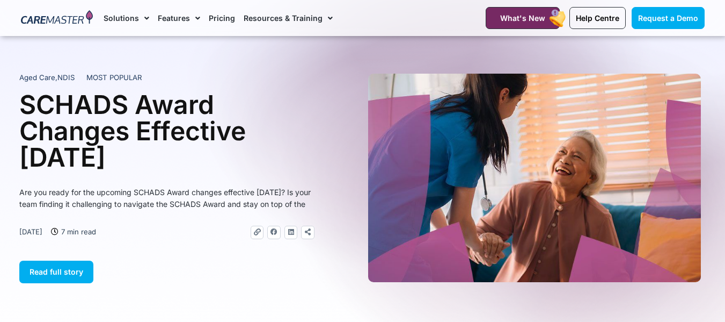 Image resolution: width=725 pixels, height=322 pixels. What do you see at coordinates (66, 77) in the screenshot?
I see `span: NDIS` at bounding box center [66, 77].